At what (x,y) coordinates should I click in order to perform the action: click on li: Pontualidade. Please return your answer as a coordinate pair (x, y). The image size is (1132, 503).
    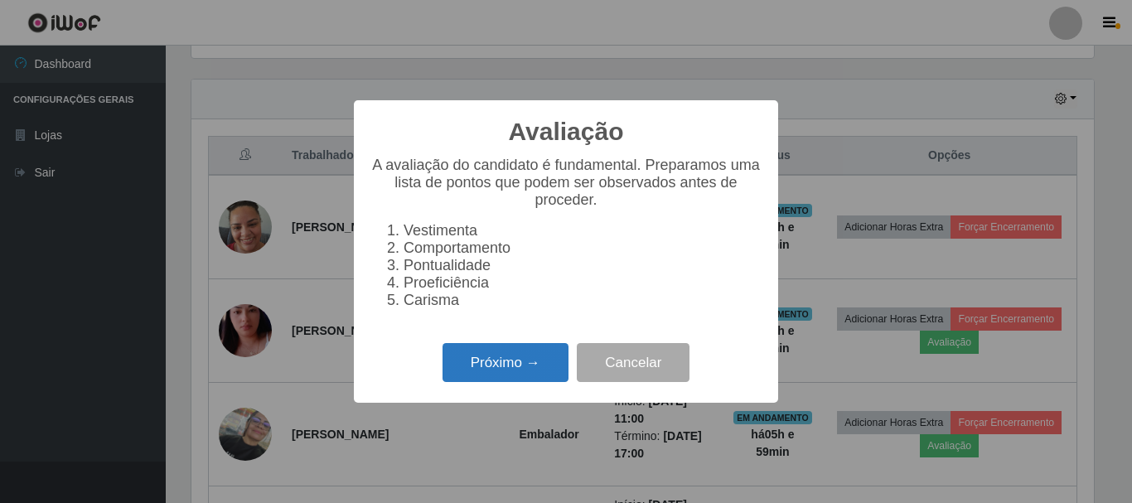
    Looking at the image, I should click on (583, 265).